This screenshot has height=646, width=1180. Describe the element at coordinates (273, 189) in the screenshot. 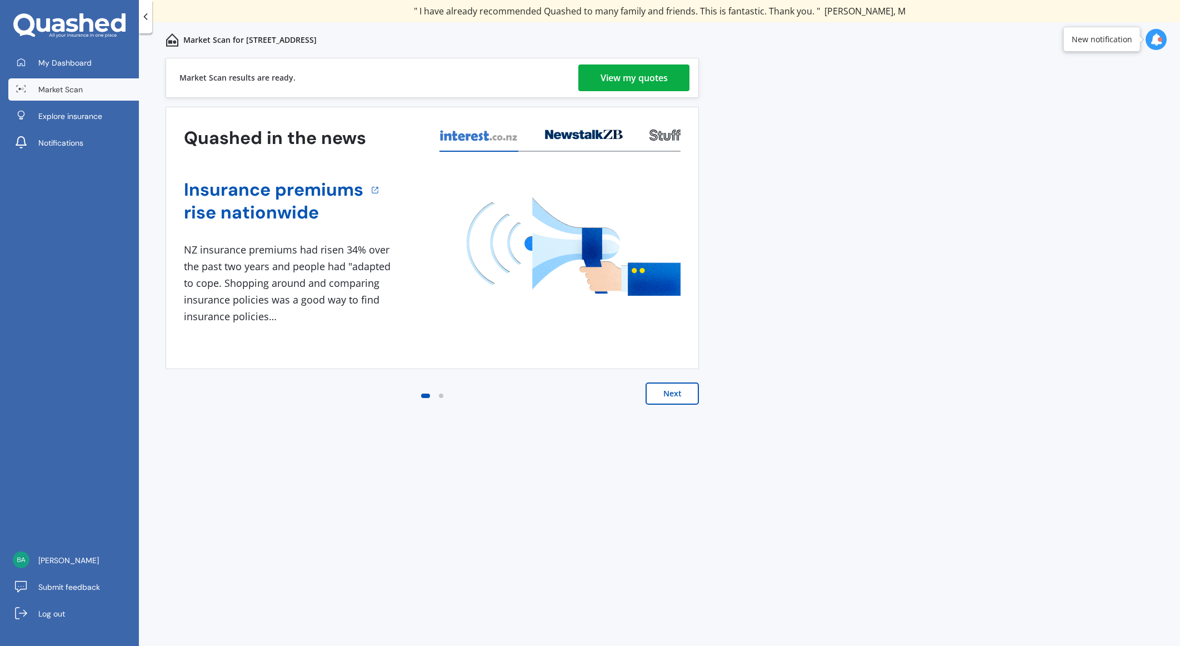

I see `a: Insurance premiums` at that location.